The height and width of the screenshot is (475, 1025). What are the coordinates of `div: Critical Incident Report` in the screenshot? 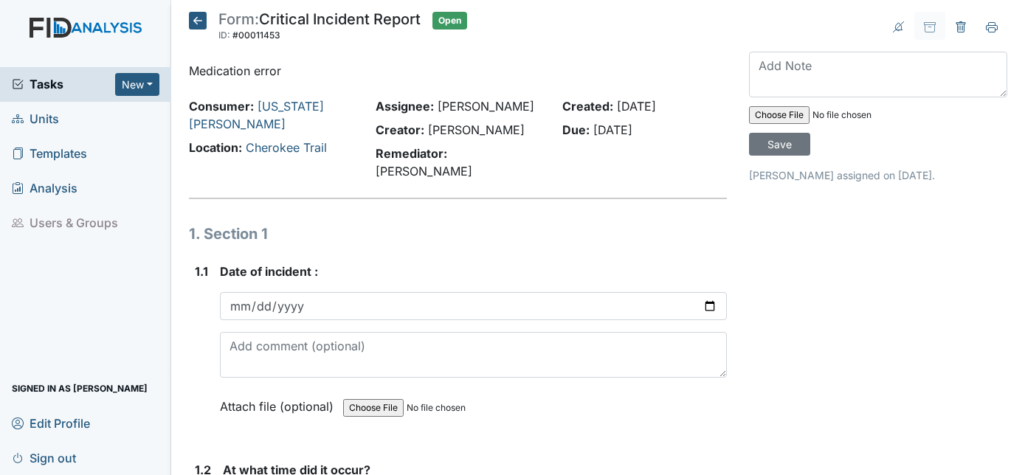 It's located at (319, 28).